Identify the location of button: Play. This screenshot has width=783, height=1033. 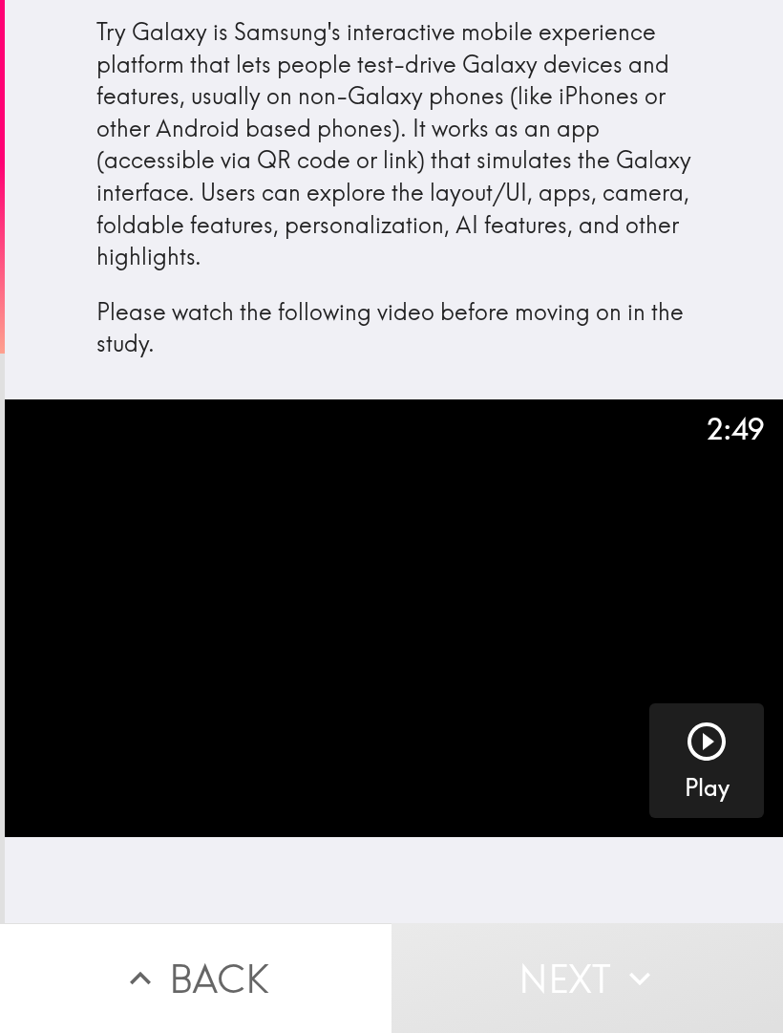
(707, 760).